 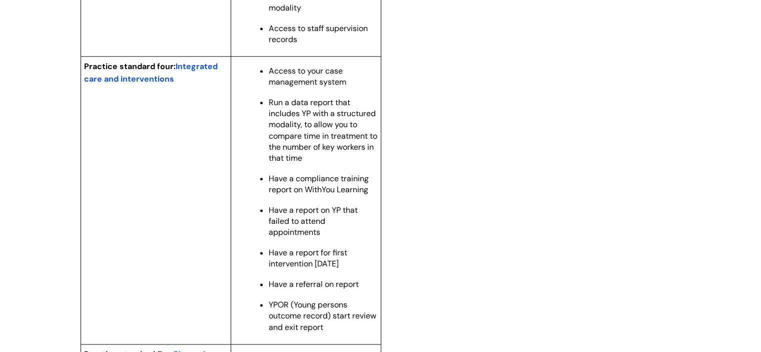 I want to click on span: Practice standard four:, so click(x=130, y=66).